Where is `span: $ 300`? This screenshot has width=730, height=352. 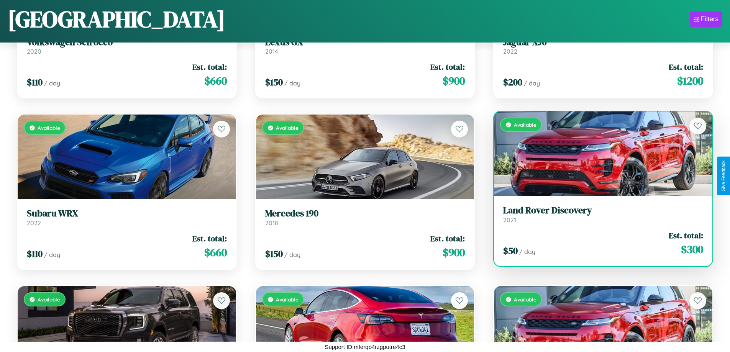
span: $ 300 is located at coordinates (692, 249).